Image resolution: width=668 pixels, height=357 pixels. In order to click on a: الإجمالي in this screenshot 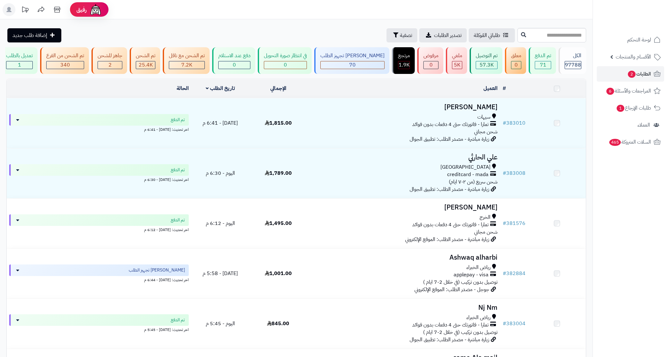, I will do `click(278, 88)`.